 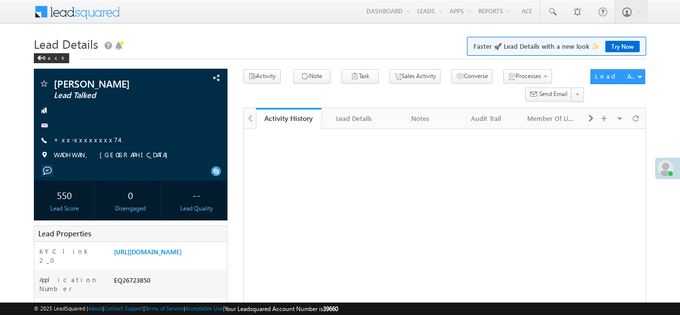 What do you see at coordinates (616, 76) in the screenshot?
I see `div: Lead Actions` at bounding box center [616, 76].